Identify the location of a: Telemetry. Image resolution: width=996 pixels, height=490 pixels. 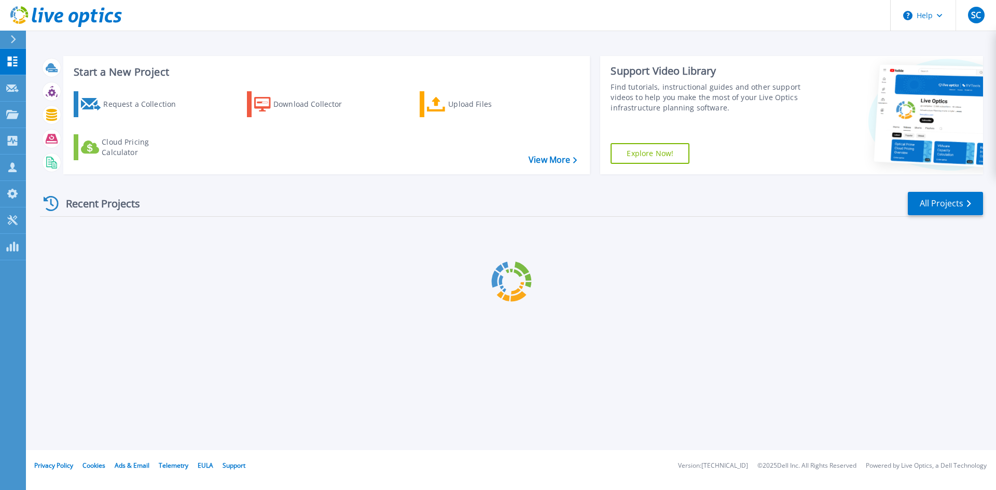
(173, 465).